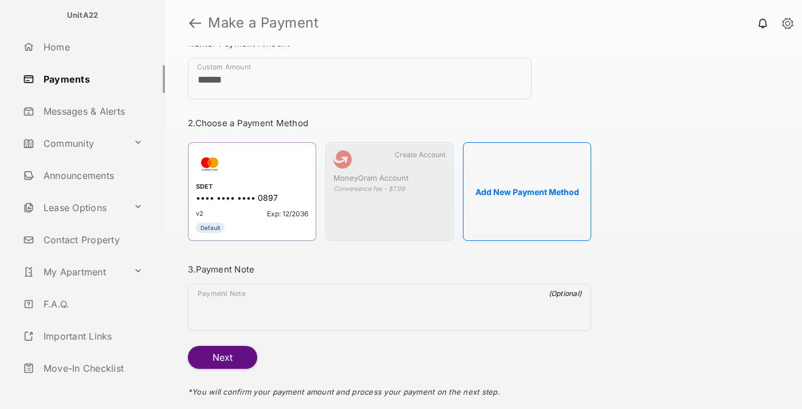 The width and height of the screenshot is (802, 409). Describe the element at coordinates (252, 187) in the screenshot. I see `div: SDET` at that location.